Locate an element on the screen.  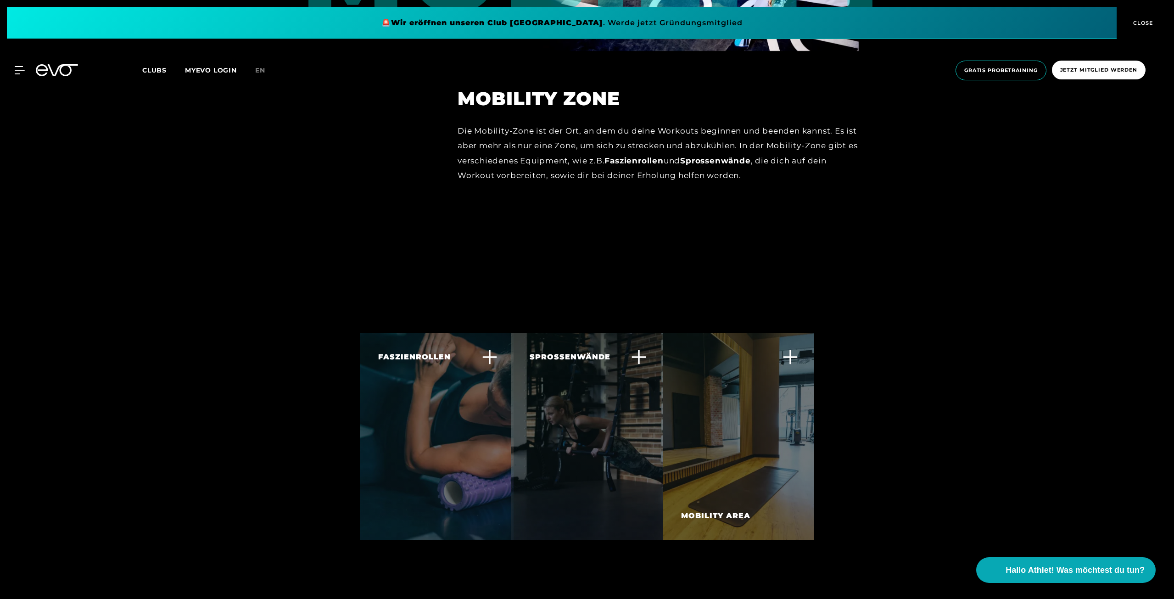
strong: Faszienrollen is located at coordinates (634, 161).